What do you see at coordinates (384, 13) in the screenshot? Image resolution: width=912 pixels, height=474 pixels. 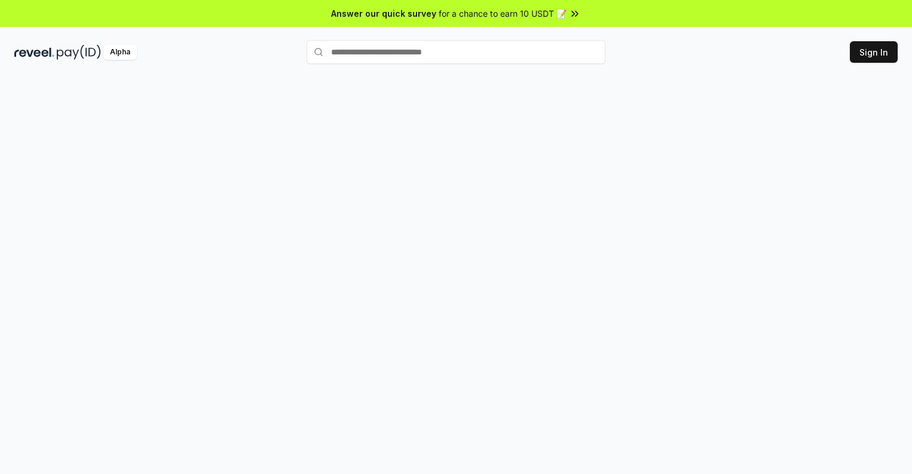 I see `span: Answer our quick survey` at bounding box center [384, 13].